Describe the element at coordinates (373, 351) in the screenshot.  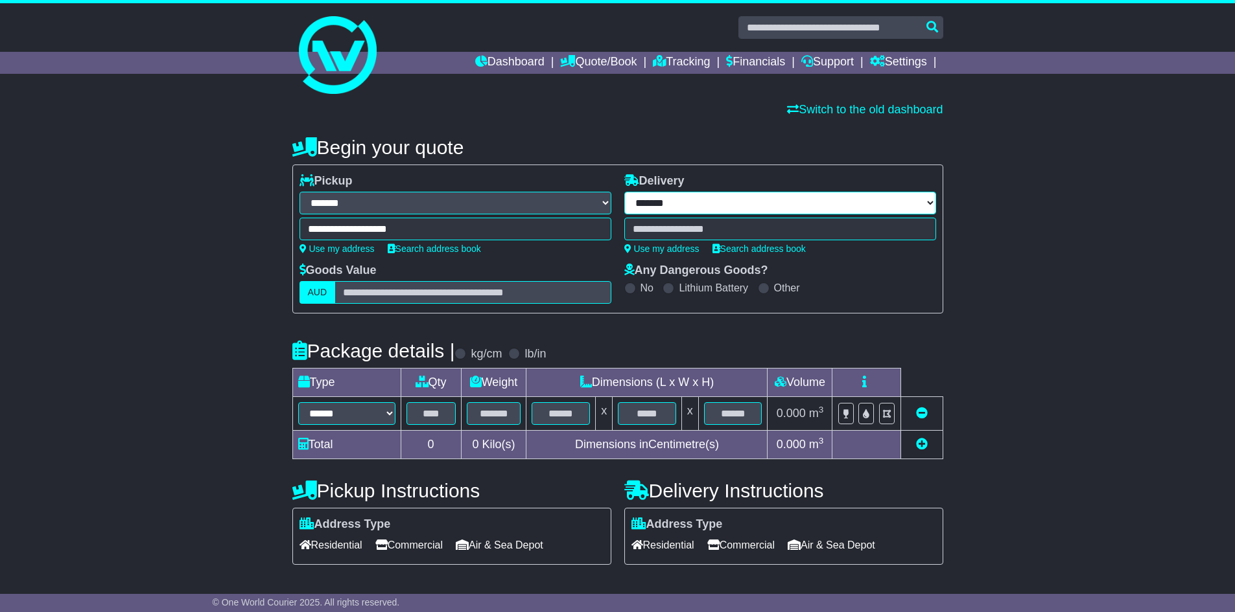
I see `h4: Package details |` at that location.